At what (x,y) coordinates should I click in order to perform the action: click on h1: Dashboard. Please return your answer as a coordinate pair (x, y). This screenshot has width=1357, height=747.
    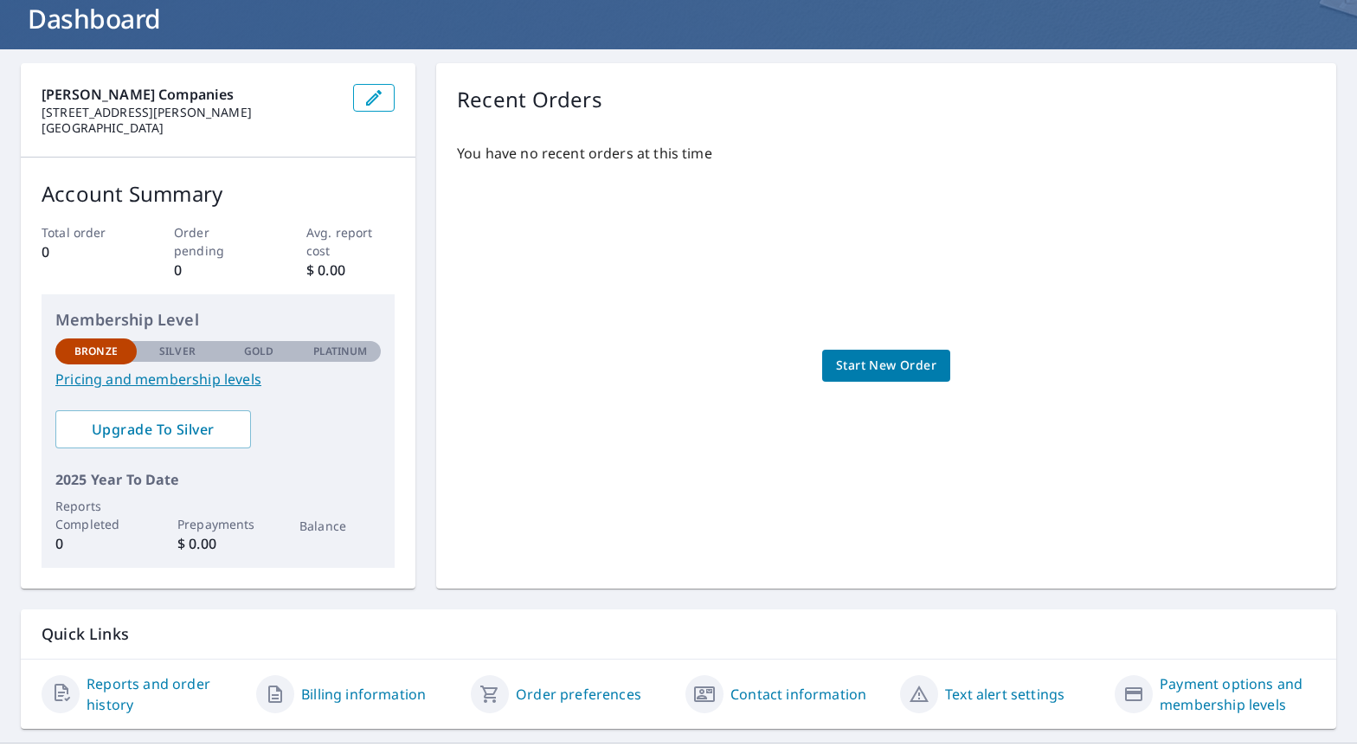
    Looking at the image, I should click on (679, 18).